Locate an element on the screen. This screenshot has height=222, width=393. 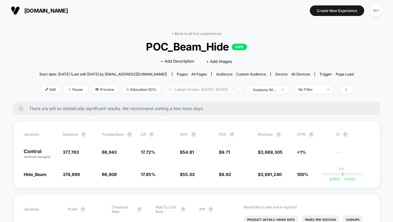
span: + Add Description is located at coordinates (178, 61).